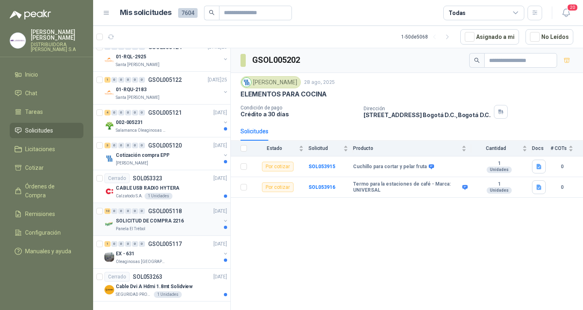  What do you see at coordinates (427, 109) in the screenshot?
I see `p: Dirección` at bounding box center [427, 109].